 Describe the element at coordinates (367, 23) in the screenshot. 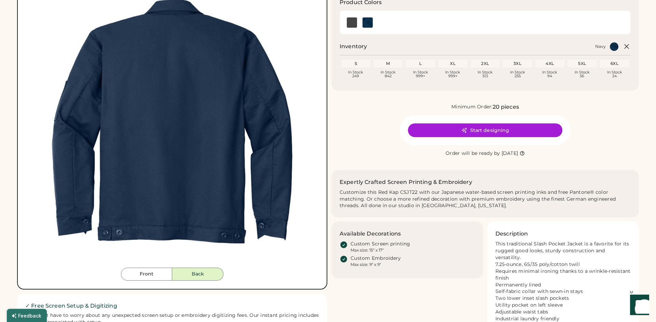

I see `img: Navy Swatch Image` at that location.